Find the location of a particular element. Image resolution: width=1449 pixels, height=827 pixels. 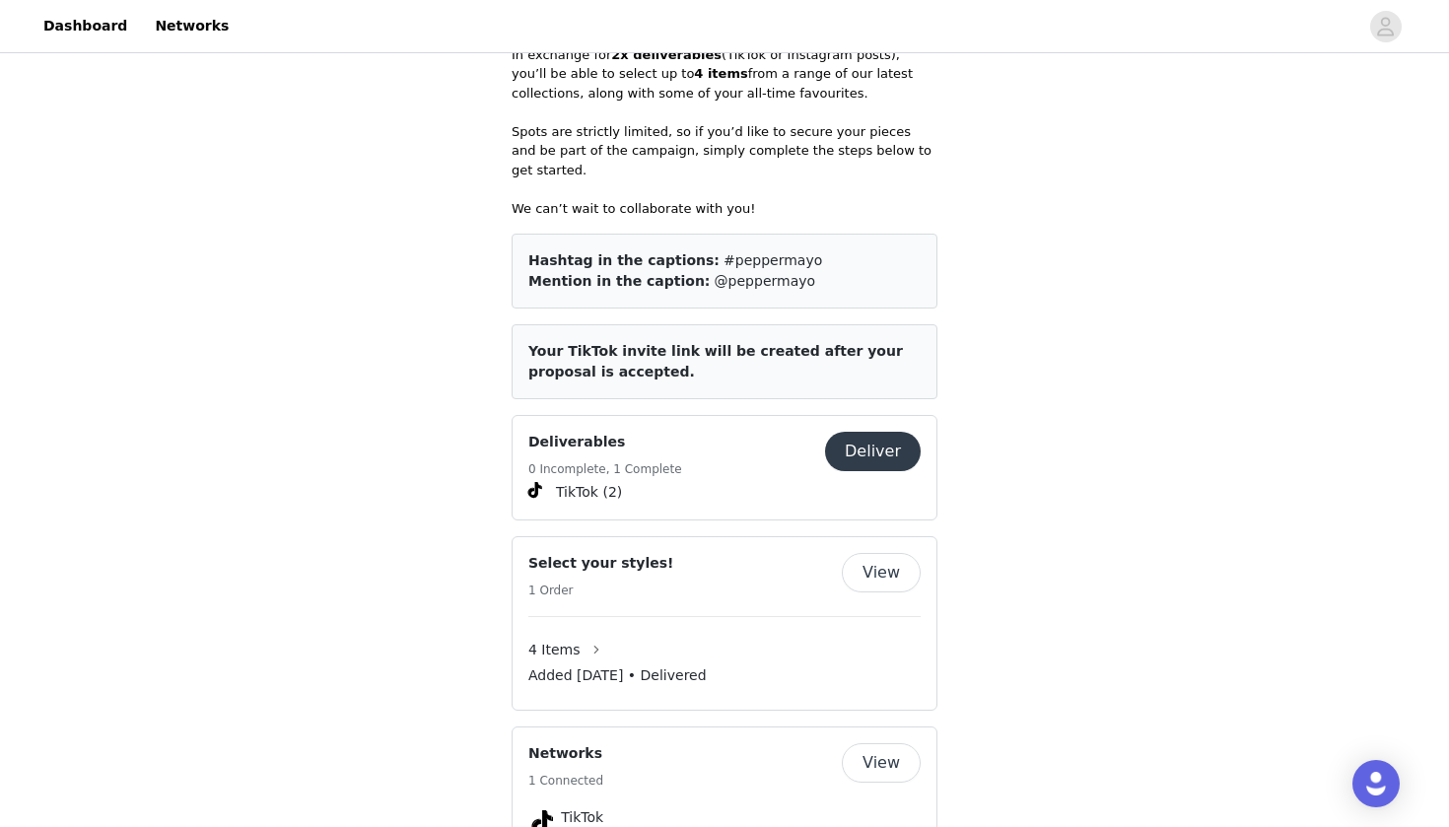

p: Spots are strictly limited, so if you’d like to secure your pieces and be part of the campaign, s... is located at coordinates (724, 151).